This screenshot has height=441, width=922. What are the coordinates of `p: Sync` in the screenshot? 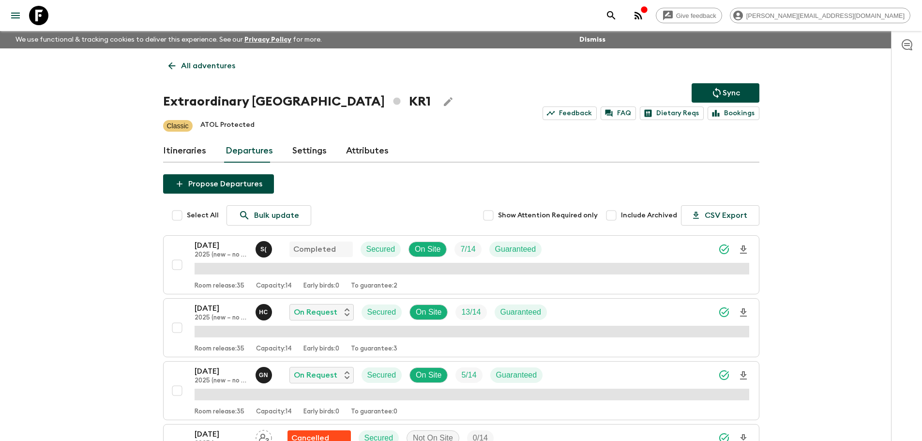 It's located at (732, 93).